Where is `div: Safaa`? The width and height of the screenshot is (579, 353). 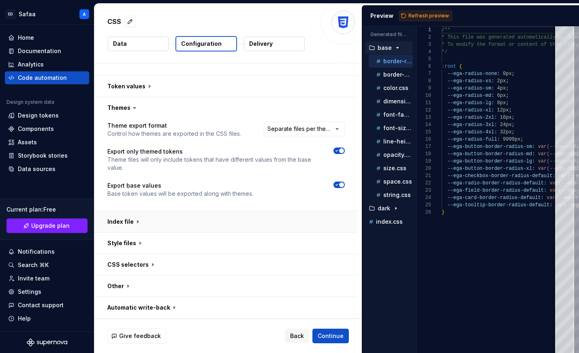
div: Safaa is located at coordinates (27, 14).